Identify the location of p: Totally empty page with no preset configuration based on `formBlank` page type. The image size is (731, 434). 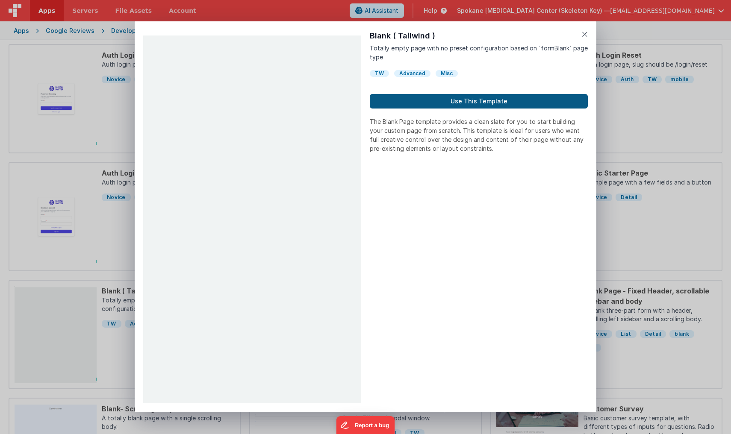
(478, 53).